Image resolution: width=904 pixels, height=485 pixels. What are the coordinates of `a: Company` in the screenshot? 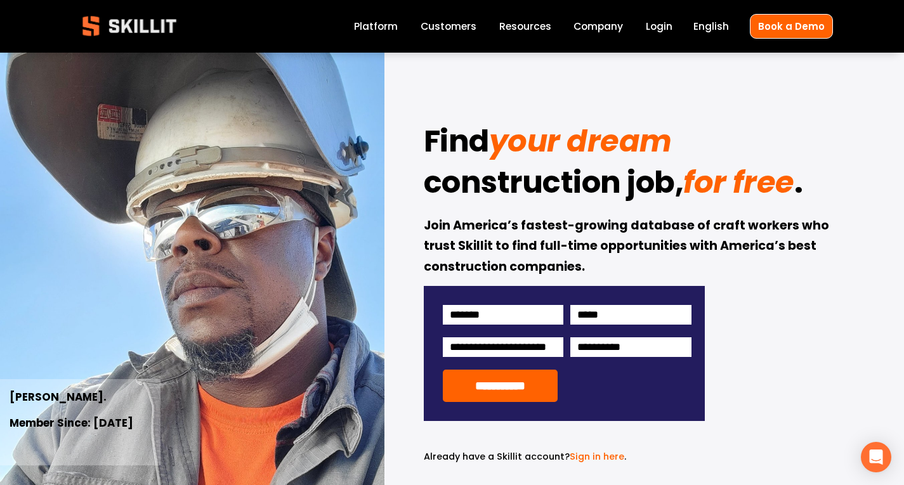 It's located at (598, 26).